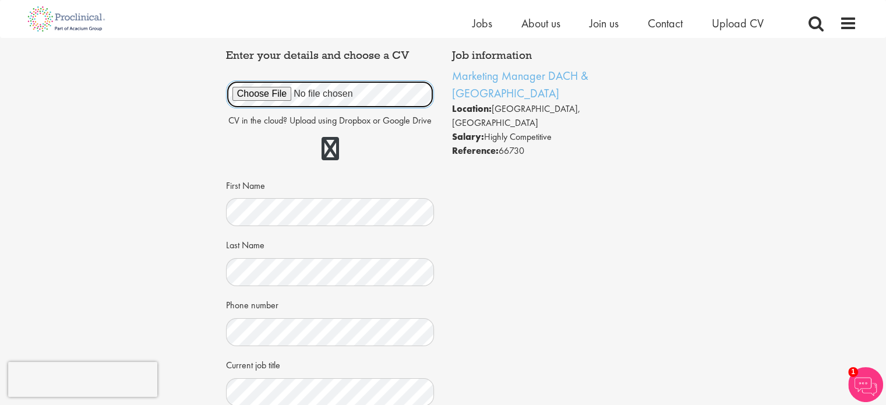  I want to click on span: Jobs, so click(482, 23).